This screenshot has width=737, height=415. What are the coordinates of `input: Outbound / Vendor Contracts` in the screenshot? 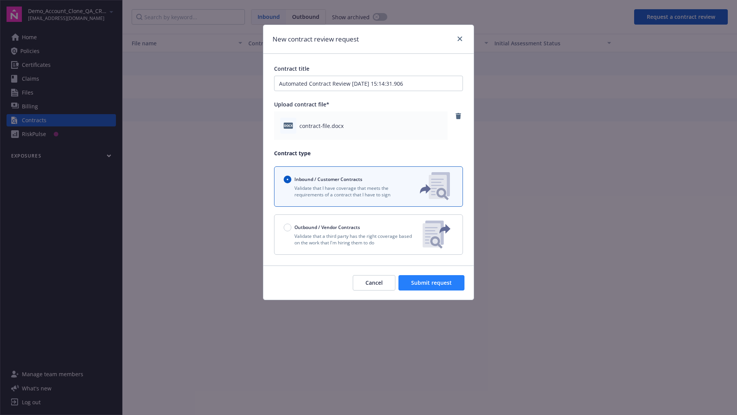 It's located at (288, 227).